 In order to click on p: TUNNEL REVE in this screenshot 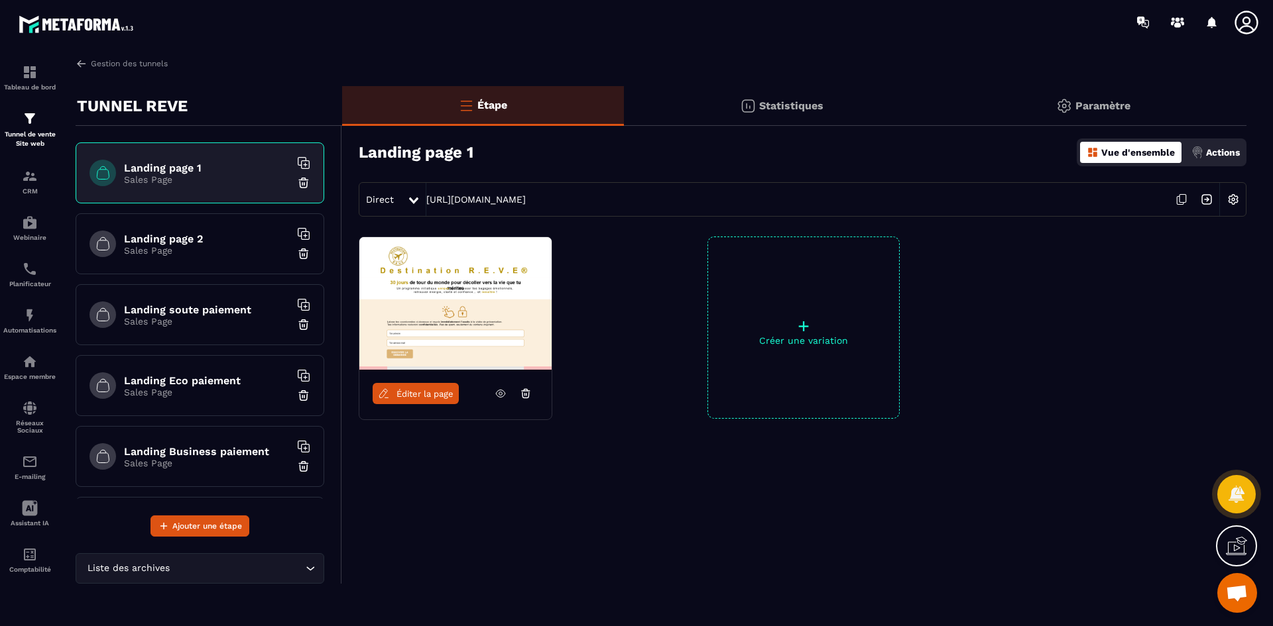, I will do `click(132, 106)`.